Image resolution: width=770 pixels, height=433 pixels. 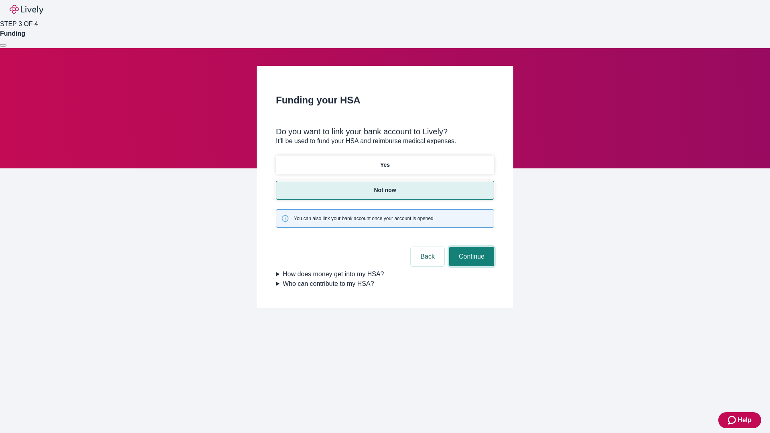 I want to click on span: You can also link your bank account once your account is opened., so click(x=364, y=218).